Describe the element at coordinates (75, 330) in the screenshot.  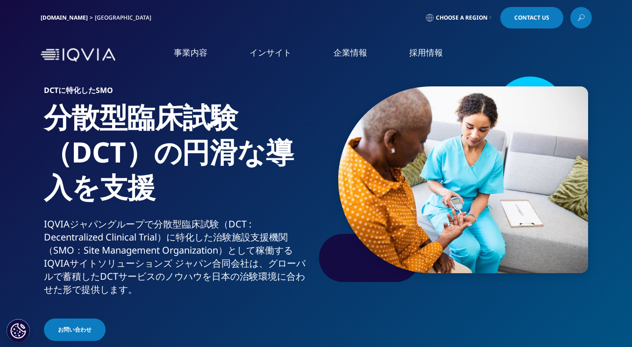
I see `span: お問い合わせ` at that location.